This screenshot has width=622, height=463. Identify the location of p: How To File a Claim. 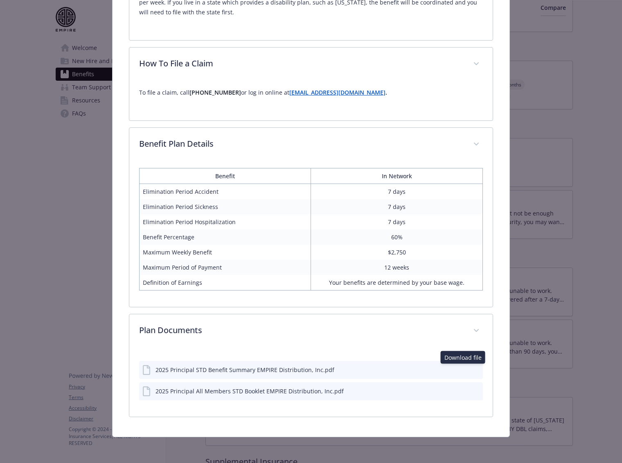
(301, 63).